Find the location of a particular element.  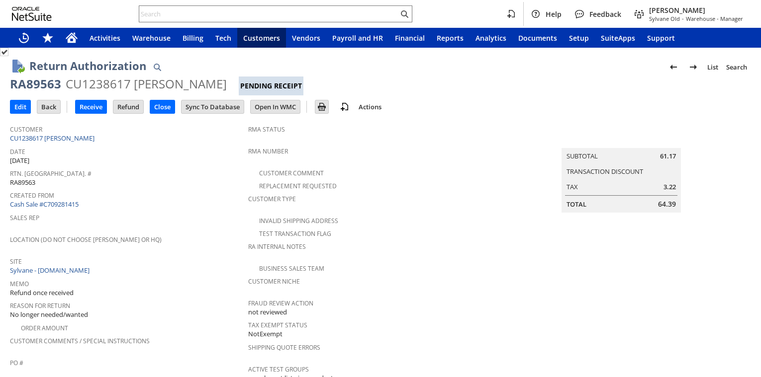

a: Customer Comments / Special Instructions is located at coordinates (80, 341).